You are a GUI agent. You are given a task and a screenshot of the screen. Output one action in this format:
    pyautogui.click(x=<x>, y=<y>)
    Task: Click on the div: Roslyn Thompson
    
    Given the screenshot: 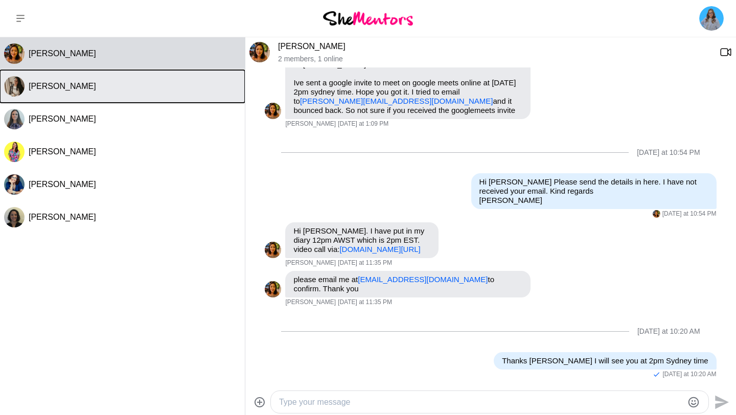 What is the action you would take?
    pyautogui.click(x=14, y=152)
    